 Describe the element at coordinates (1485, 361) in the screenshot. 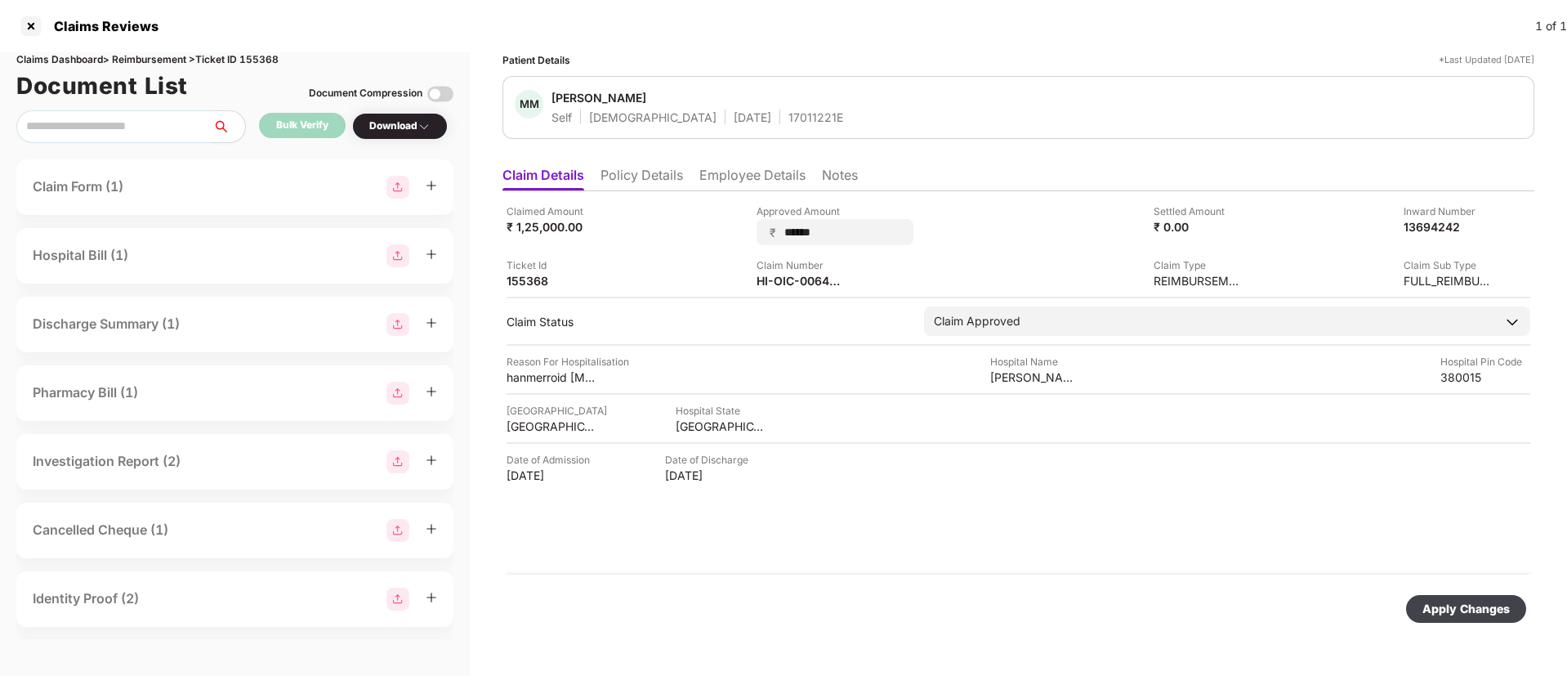

I see `div: Hospital Pin Code` at that location.